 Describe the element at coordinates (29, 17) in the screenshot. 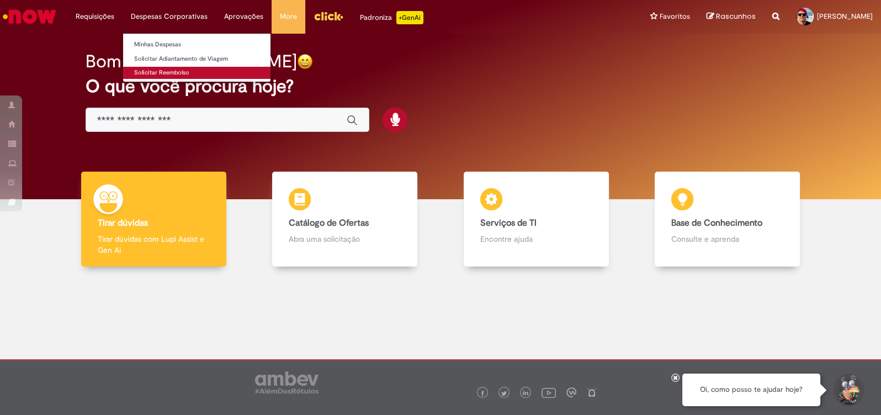

I see `img: ServiceNow` at that location.